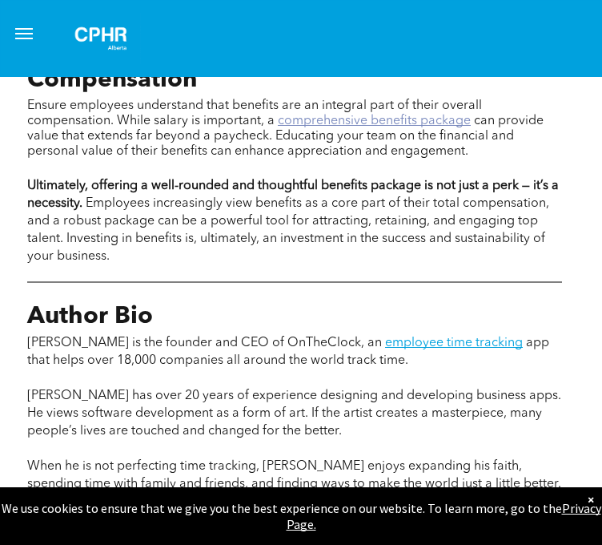 The image size is (602, 545). Describe the element at coordinates (101, 38) in the screenshot. I see `img: A white background with a few lines on it` at that location.